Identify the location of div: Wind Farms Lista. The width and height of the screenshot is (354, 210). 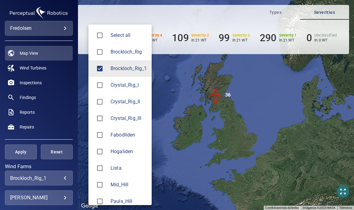
(129, 168).